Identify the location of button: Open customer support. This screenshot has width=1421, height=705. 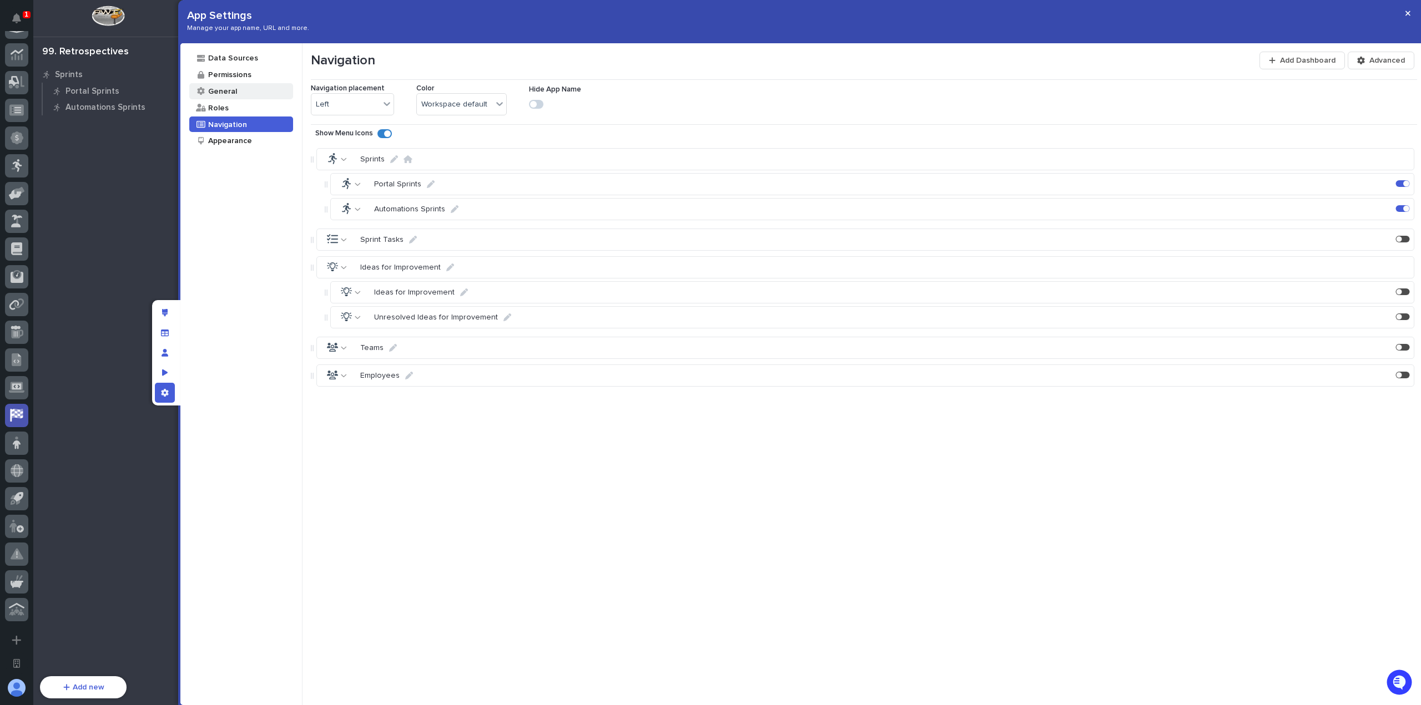
(14, 14).